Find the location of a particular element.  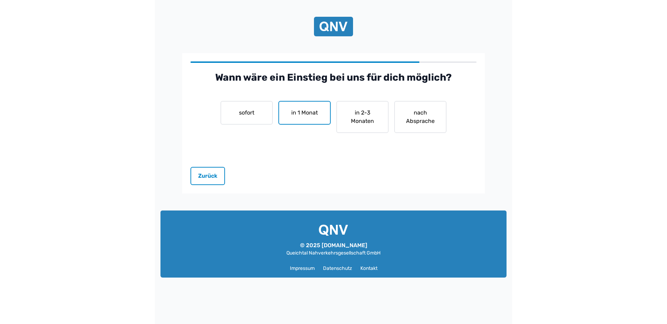

button: in 1 Monat is located at coordinates (305, 113).